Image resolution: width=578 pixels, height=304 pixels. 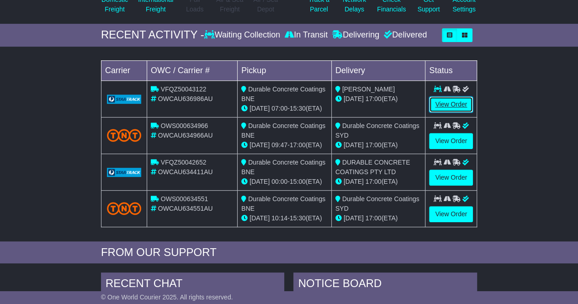 What do you see at coordinates (289, 252) in the screenshot?
I see `div: FROM OUR SUPPORT` at bounding box center [289, 252].